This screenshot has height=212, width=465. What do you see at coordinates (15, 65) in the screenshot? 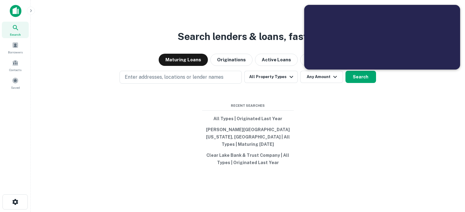
I see `div: Contacts` at bounding box center [15, 65].